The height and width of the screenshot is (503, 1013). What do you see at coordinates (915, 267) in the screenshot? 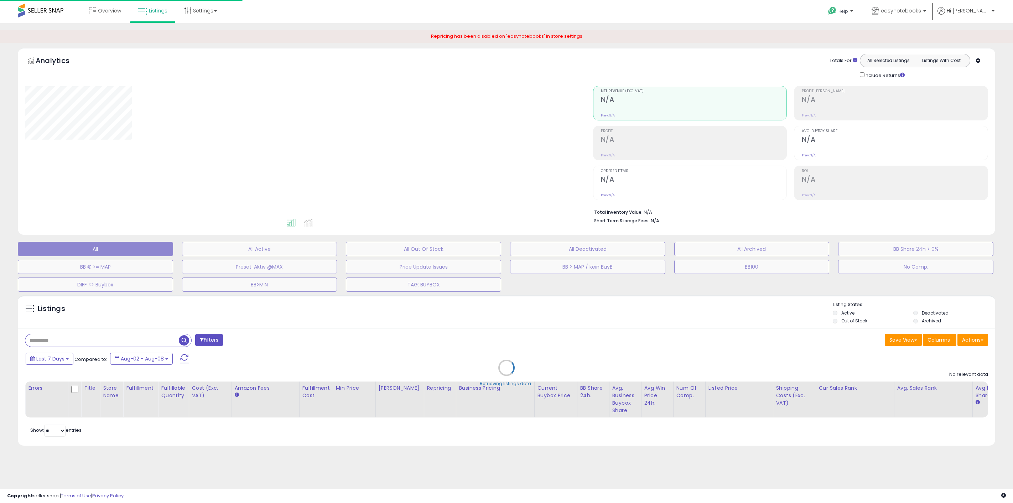
I see `button: No Comp.` at bounding box center [915, 267].